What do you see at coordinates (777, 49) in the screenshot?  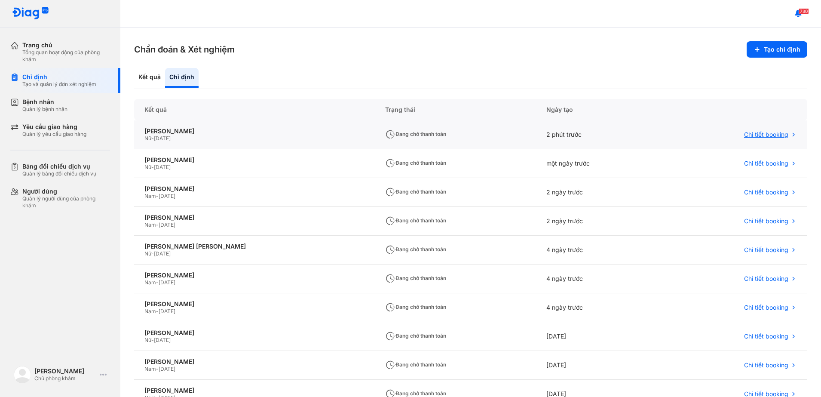 I see `button: Tạo chỉ định` at bounding box center [777, 49].